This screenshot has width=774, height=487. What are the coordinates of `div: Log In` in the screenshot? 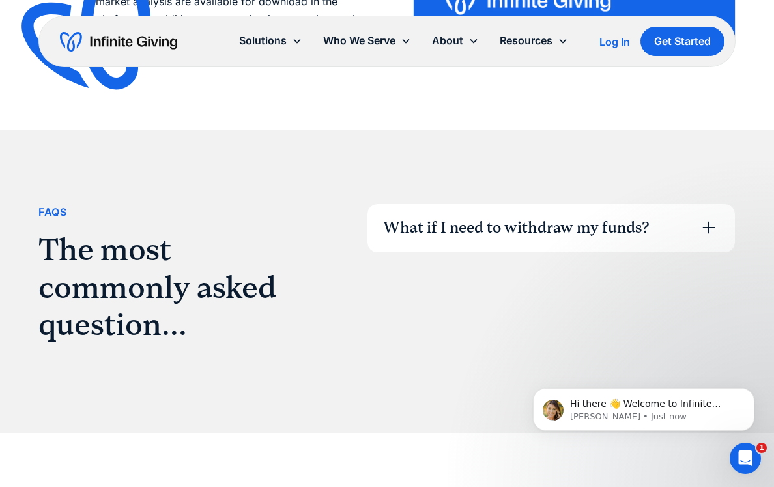 It's located at (614, 42).